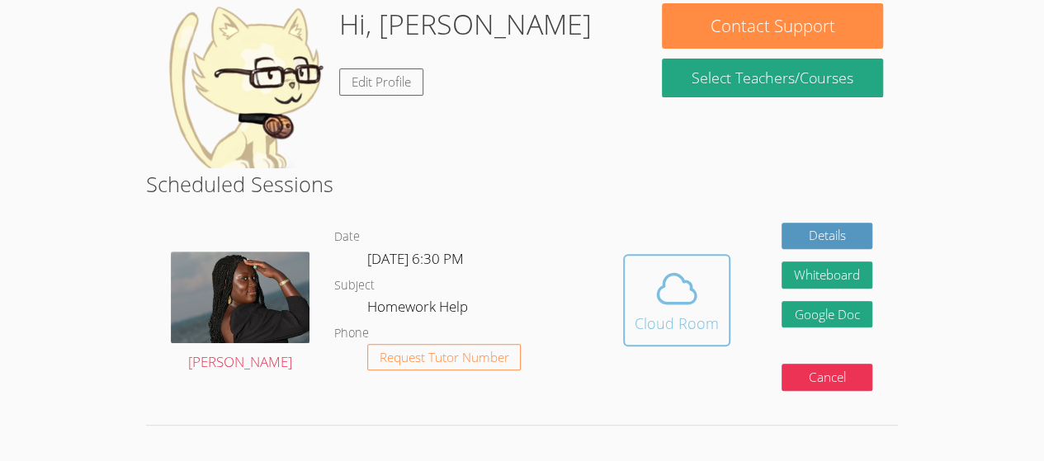 The width and height of the screenshot is (1044, 461). Describe the element at coordinates (677, 300) in the screenshot. I see `button: Cloud Room` at that location.